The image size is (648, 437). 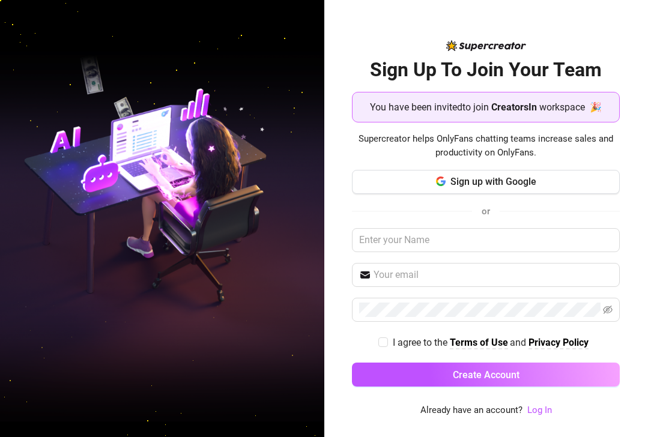 I want to click on span: Supercreator helps OnlyFans chatting teams increase sales and productivity on OnlyFans., so click(x=486, y=146).